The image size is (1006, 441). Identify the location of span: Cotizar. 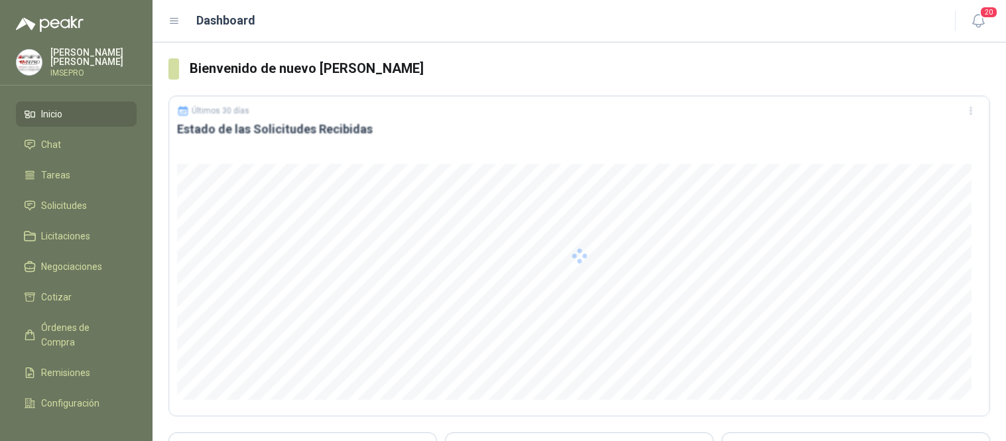
(56, 297).